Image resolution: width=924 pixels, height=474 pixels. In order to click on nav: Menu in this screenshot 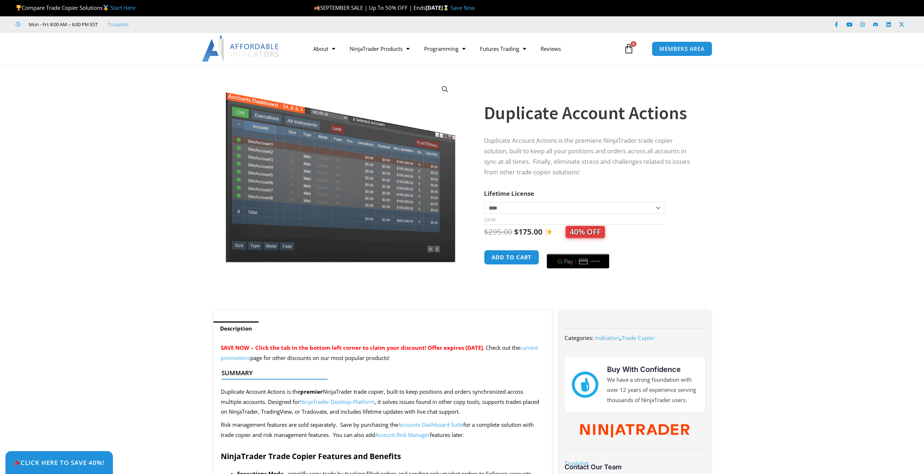, I will do `click(464, 49)`.